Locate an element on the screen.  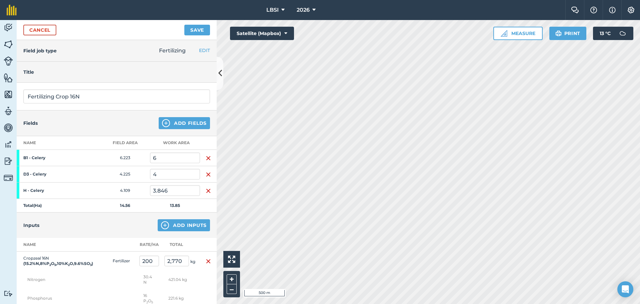
td: 4.225 is located at coordinates (125, 174).